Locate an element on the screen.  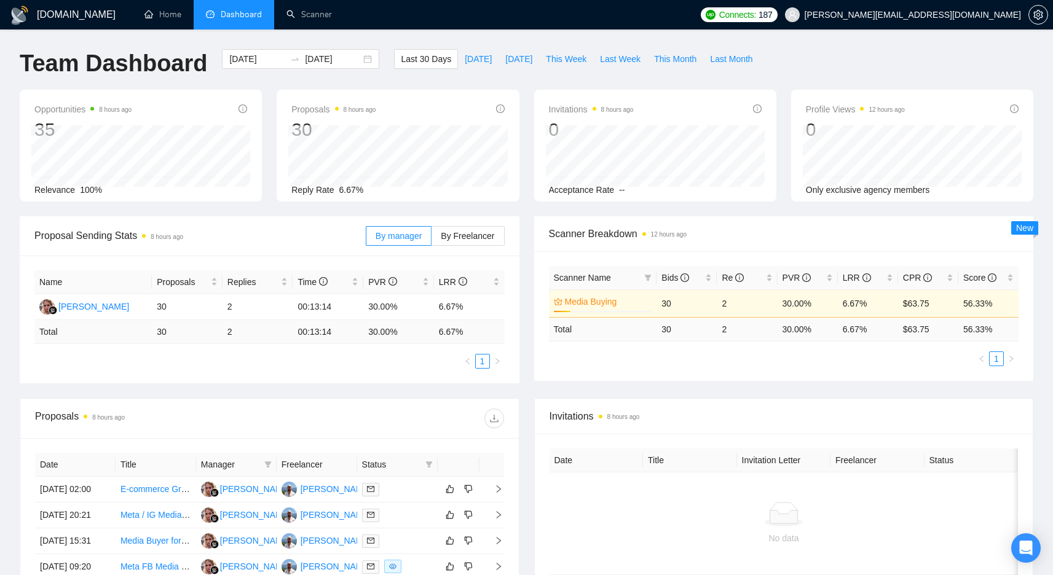
button: This Month is located at coordinates (675, 59).